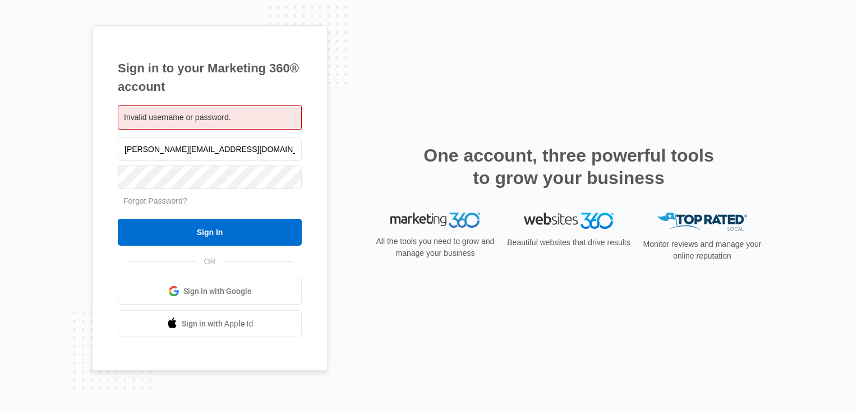  Describe the element at coordinates (435, 247) in the screenshot. I see `p: All the tools you need to grow and manage your business` at that location.